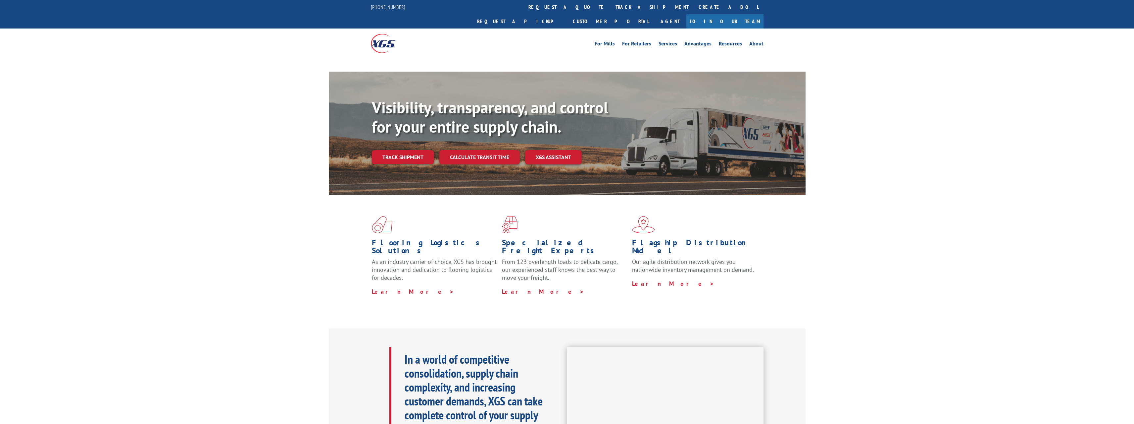 This screenshot has width=1134, height=424. I want to click on a: Request a pickup, so click(520, 21).